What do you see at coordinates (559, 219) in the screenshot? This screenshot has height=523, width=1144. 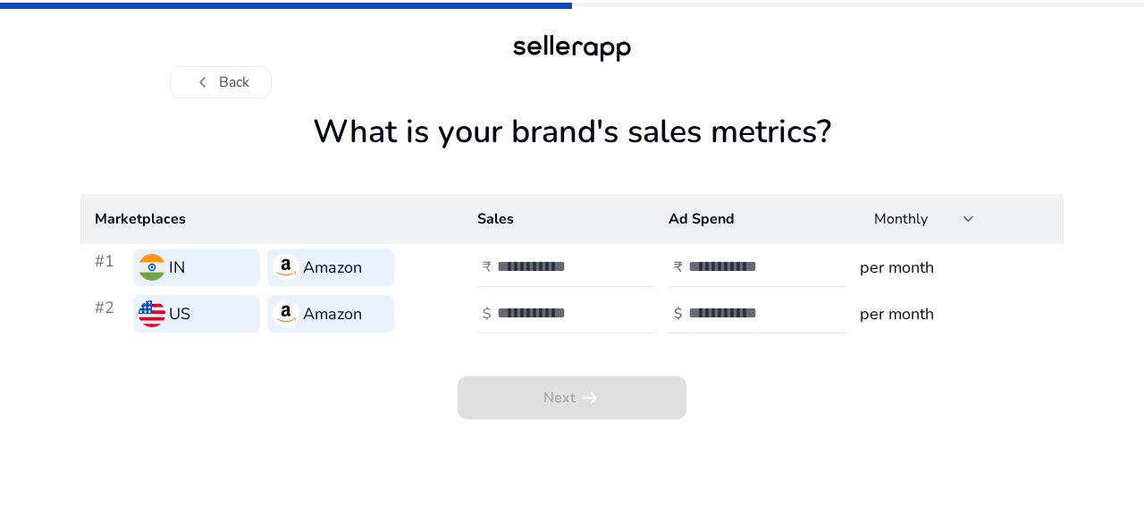 I see `th: Sales` at bounding box center [559, 219].